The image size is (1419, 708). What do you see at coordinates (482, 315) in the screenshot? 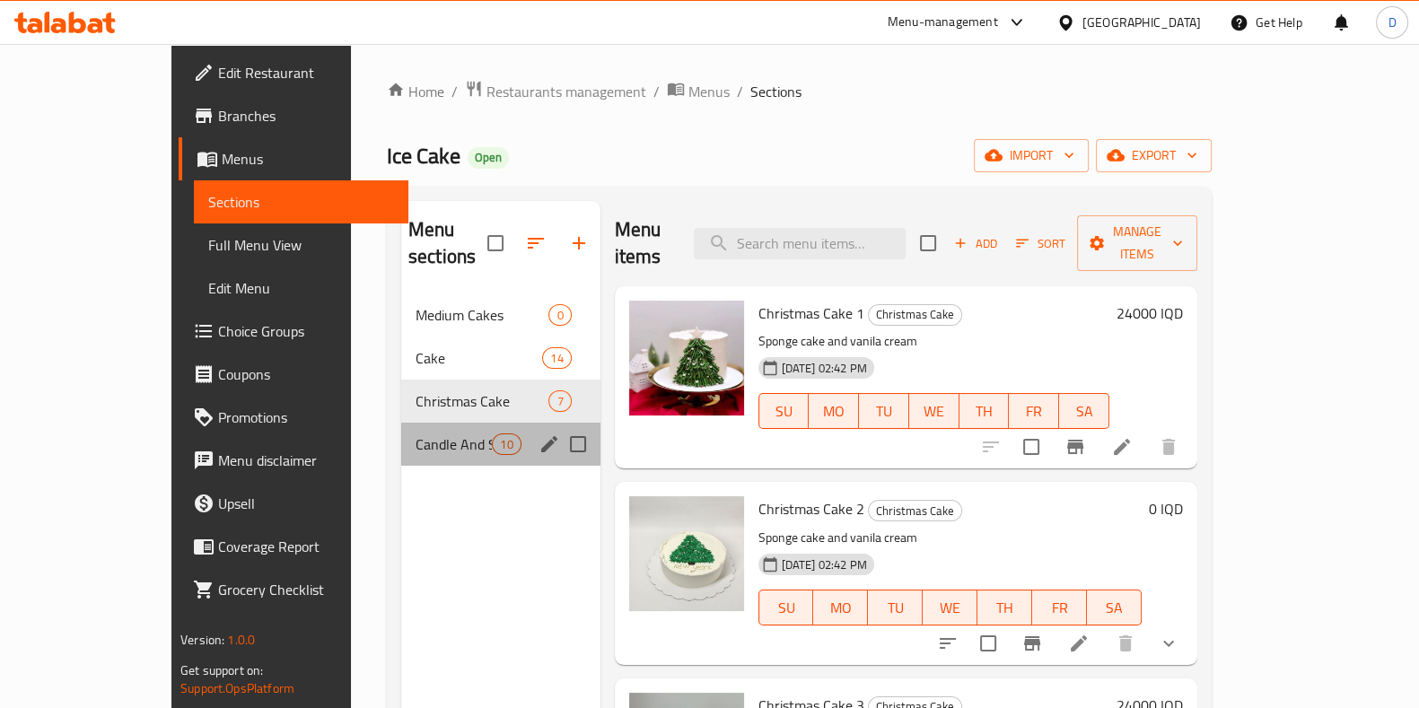
I see `div: Medium Cakes` at bounding box center [482, 315].